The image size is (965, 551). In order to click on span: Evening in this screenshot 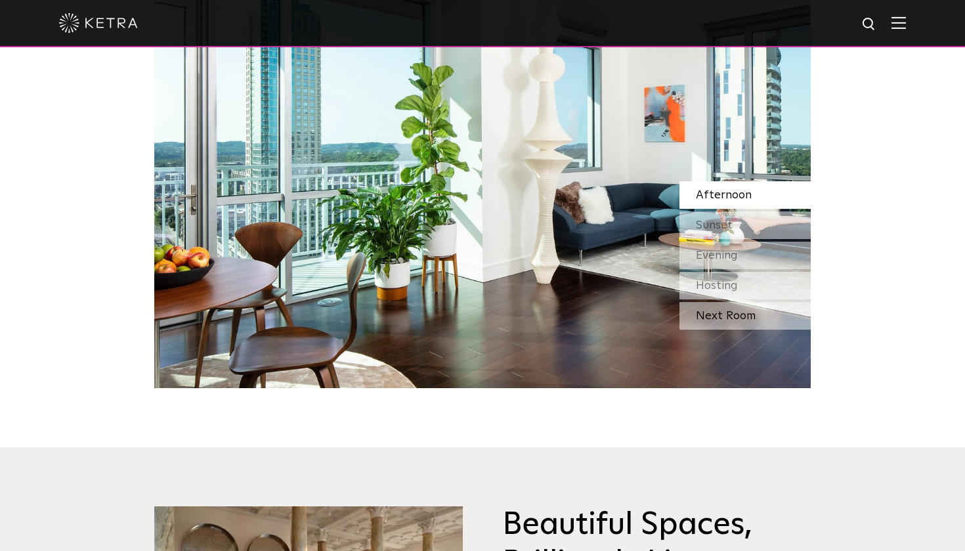, I will do `click(717, 255)`.